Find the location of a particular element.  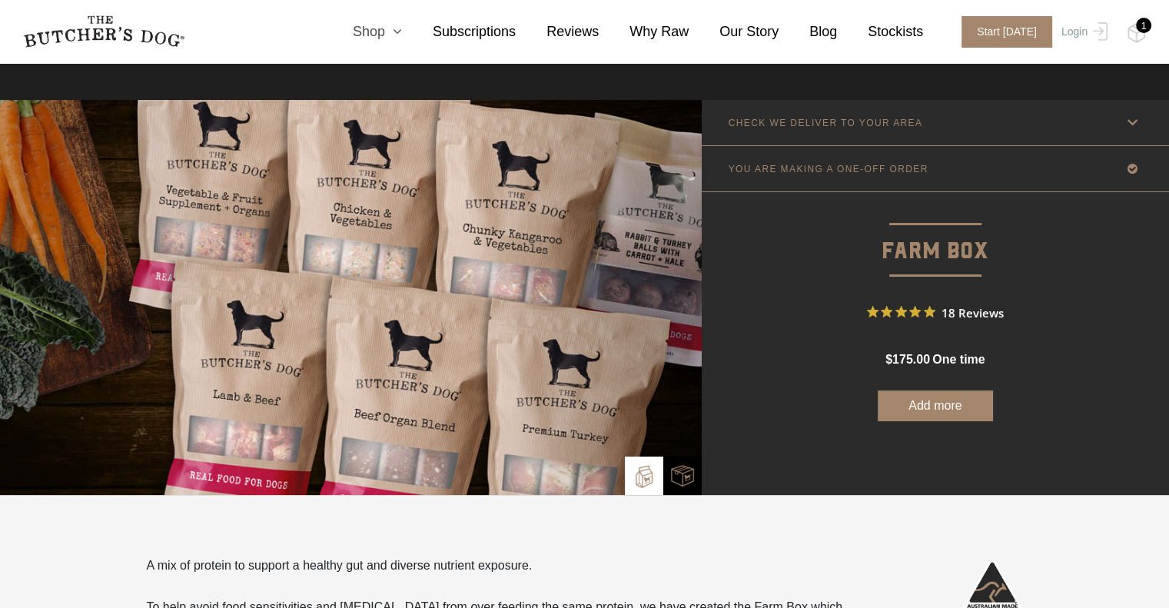

button: Add more is located at coordinates (935, 406).